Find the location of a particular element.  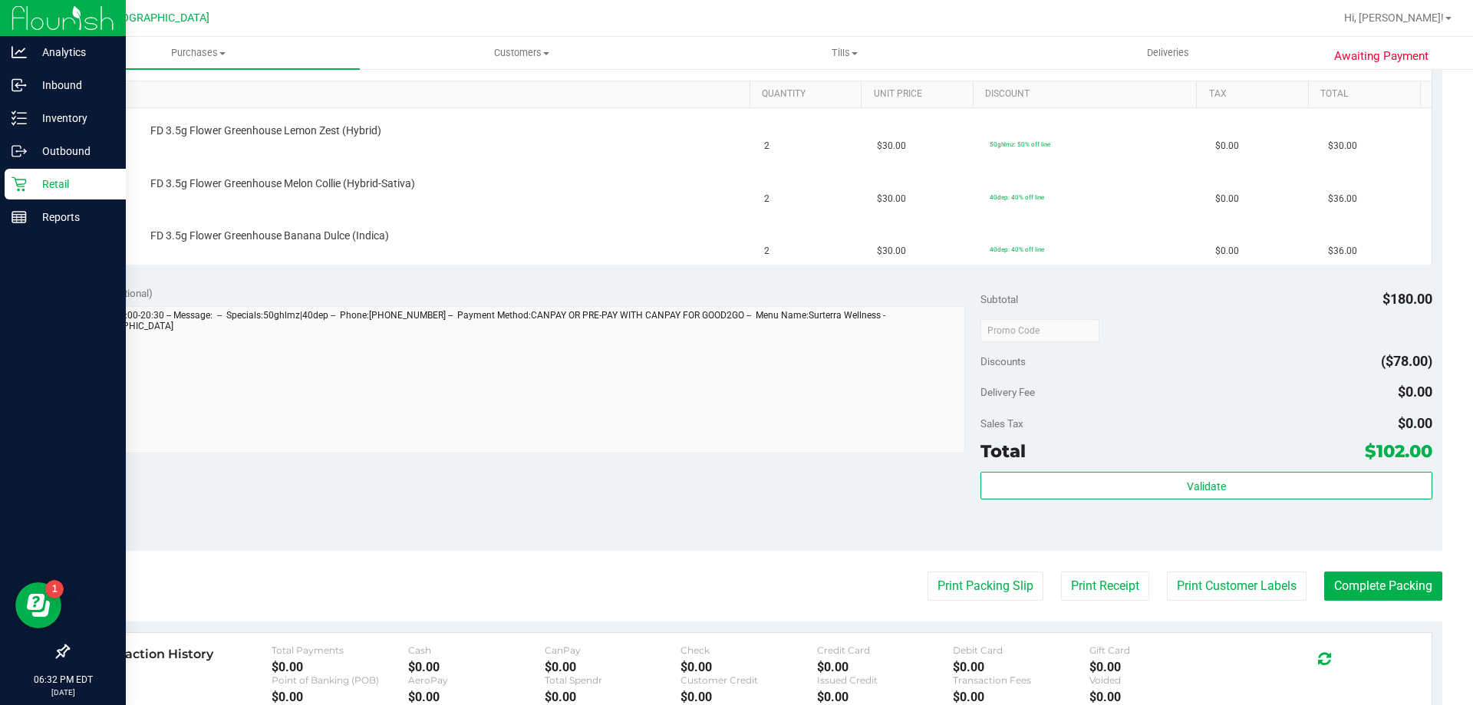

button: Print Receipt is located at coordinates (1105, 586).